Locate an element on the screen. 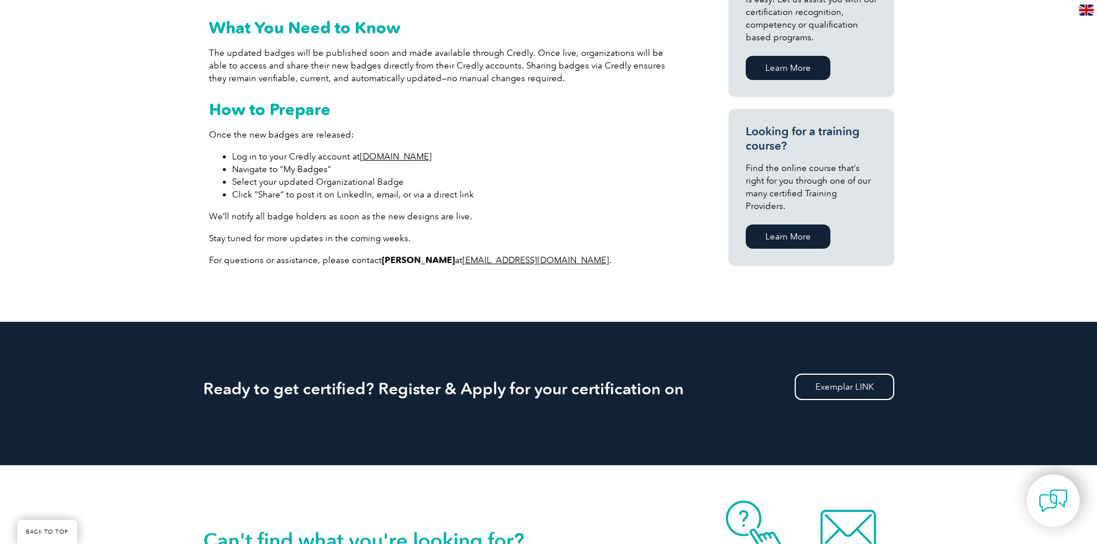 The image size is (1097, 544). li: Log in to your Credly account at is located at coordinates (457, 157).